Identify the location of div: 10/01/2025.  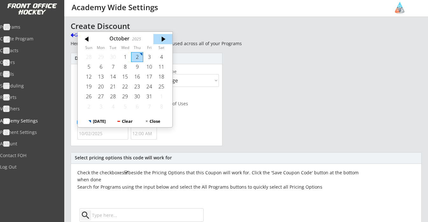
(125, 57).